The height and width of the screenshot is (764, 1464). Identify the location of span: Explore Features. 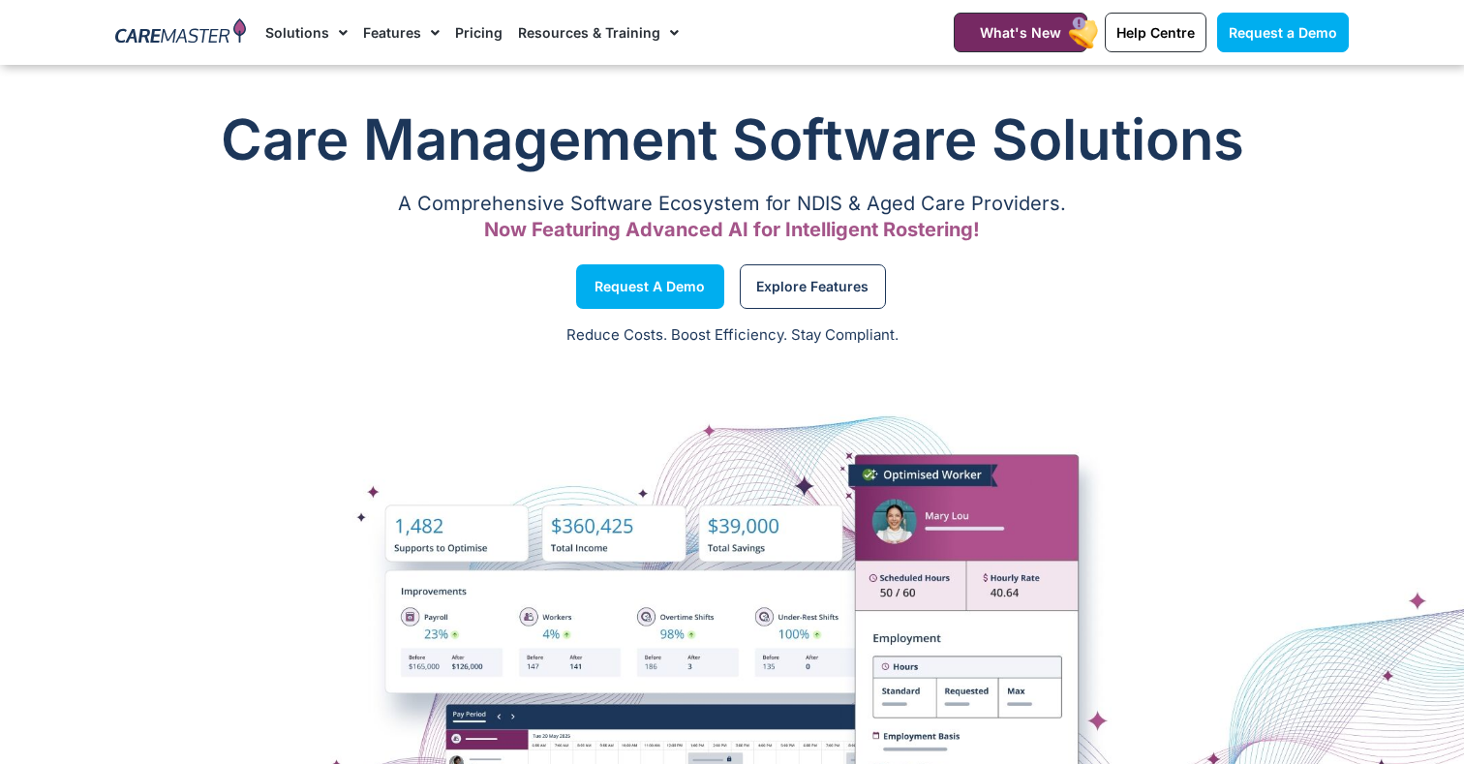
(813, 287).